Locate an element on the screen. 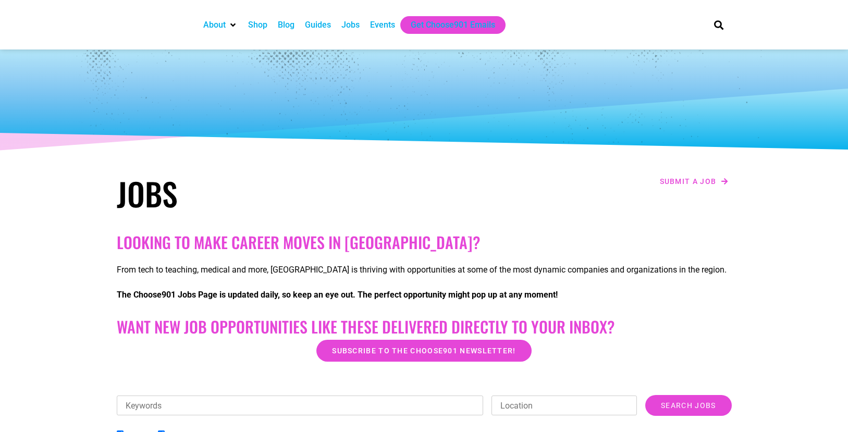 Image resolution: width=848 pixels, height=432 pixels. a: Get Choose901 Emails is located at coordinates (453, 25).